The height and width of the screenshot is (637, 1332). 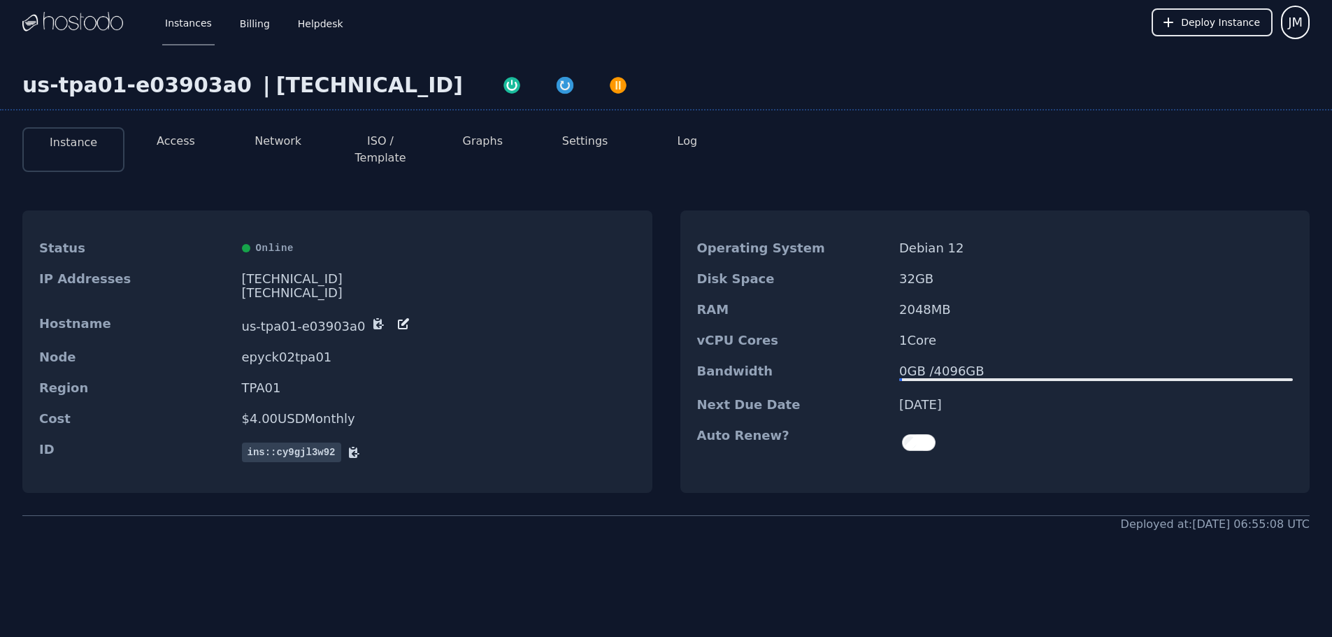 I want to click on img: Power On, so click(x=512, y=85).